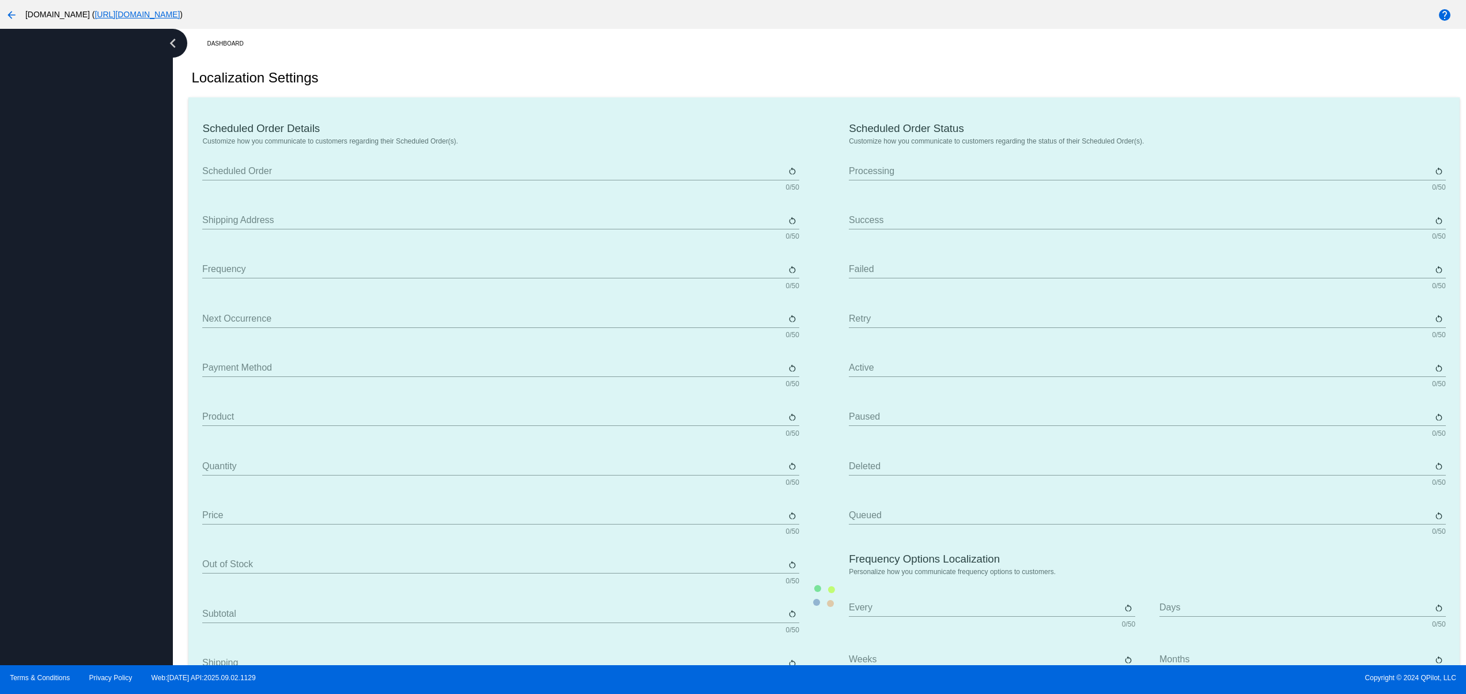 The width and height of the screenshot is (1466, 694). What do you see at coordinates (255, 78) in the screenshot?
I see `h2: Localization Settings` at bounding box center [255, 78].